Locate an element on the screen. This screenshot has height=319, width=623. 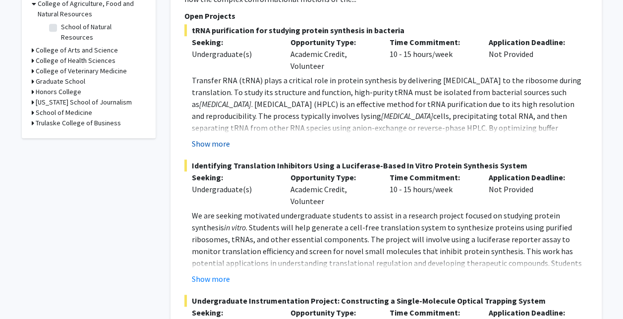
span: tRNA purification for studying protein synthesis in bacteria is located at coordinates (386, 30).